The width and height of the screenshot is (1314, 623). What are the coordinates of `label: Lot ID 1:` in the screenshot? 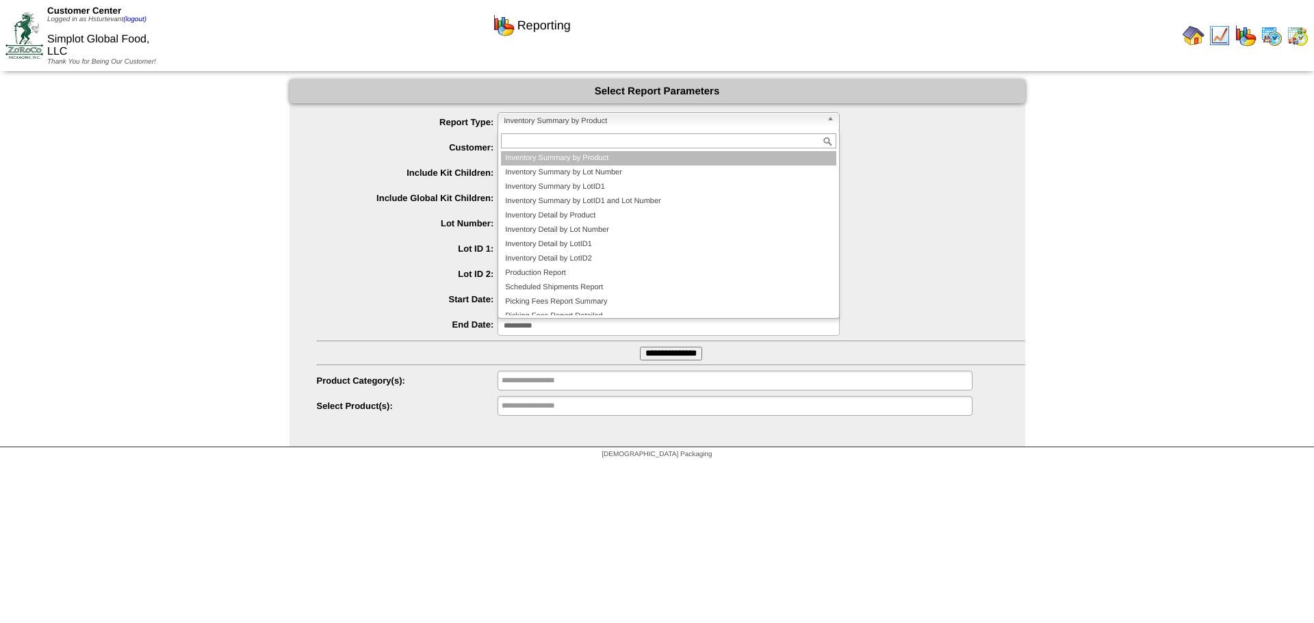 It's located at (407, 248).